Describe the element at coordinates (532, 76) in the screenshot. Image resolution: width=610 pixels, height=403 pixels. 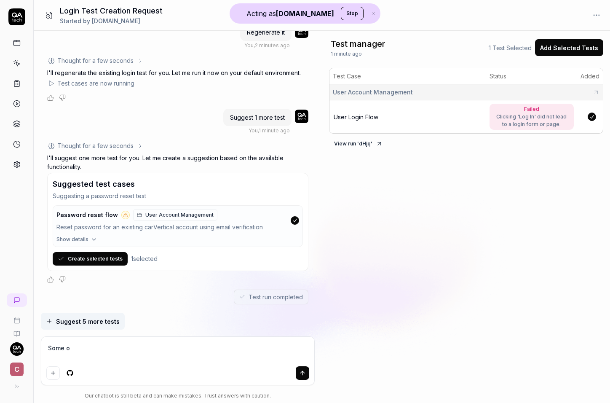
I see `th: Status` at that location.